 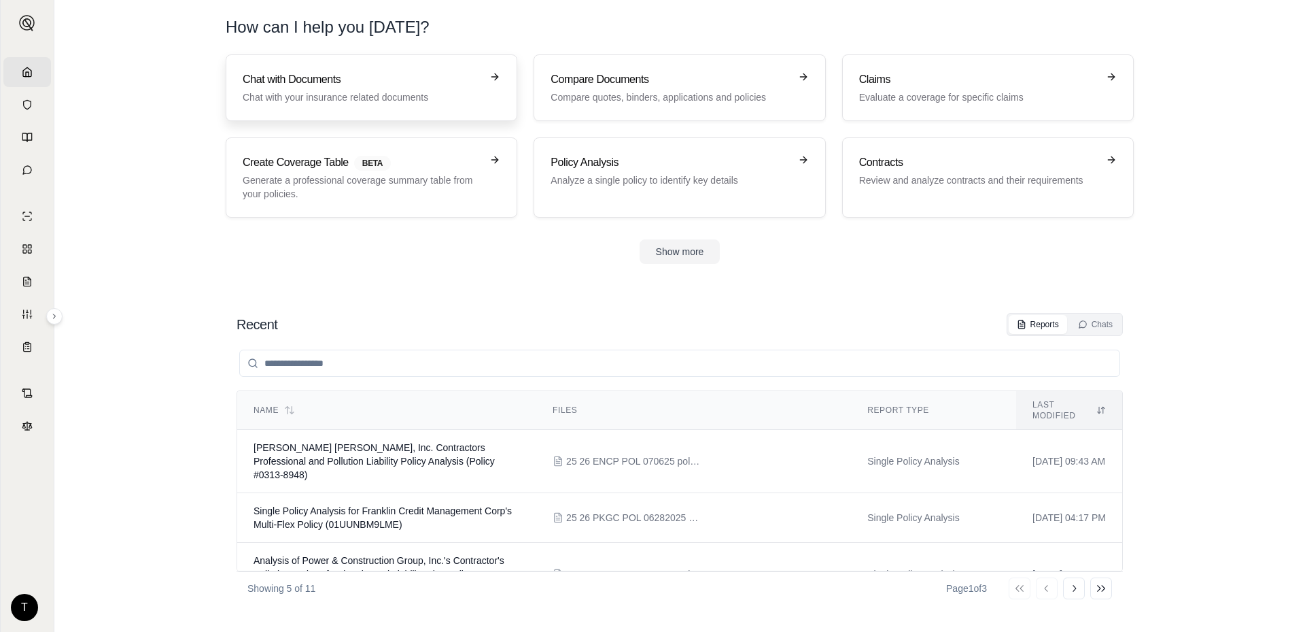 What do you see at coordinates (978, 163) in the screenshot?
I see `h3: Contracts` at bounding box center [978, 163].